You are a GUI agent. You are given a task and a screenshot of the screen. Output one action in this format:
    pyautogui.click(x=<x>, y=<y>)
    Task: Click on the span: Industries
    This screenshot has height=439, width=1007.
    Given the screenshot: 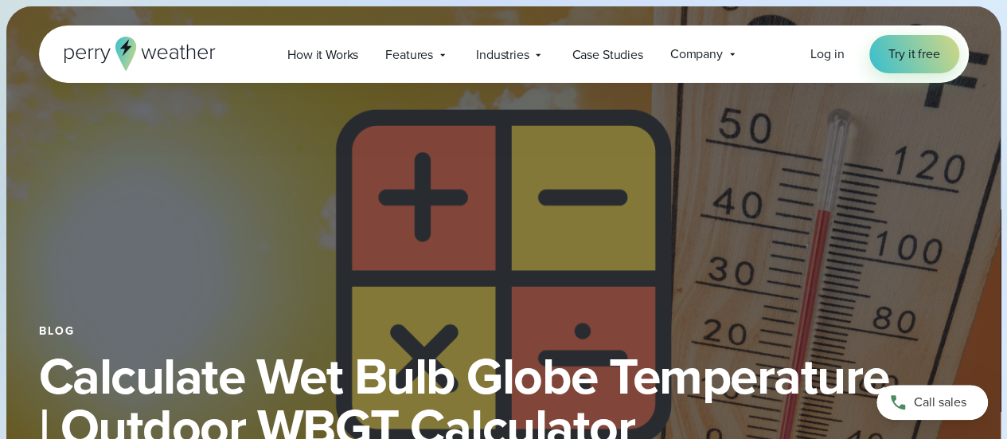 What is the action you would take?
    pyautogui.click(x=502, y=55)
    